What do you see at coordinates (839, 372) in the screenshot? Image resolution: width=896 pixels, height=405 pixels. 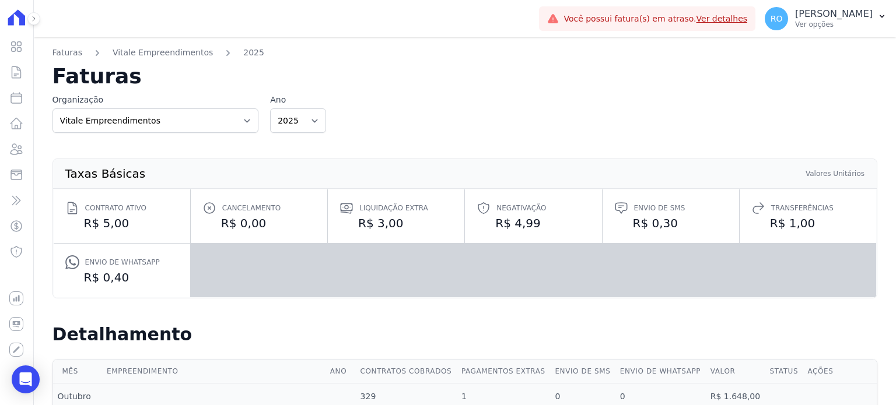 I see `th: Ações` at bounding box center [839, 372].